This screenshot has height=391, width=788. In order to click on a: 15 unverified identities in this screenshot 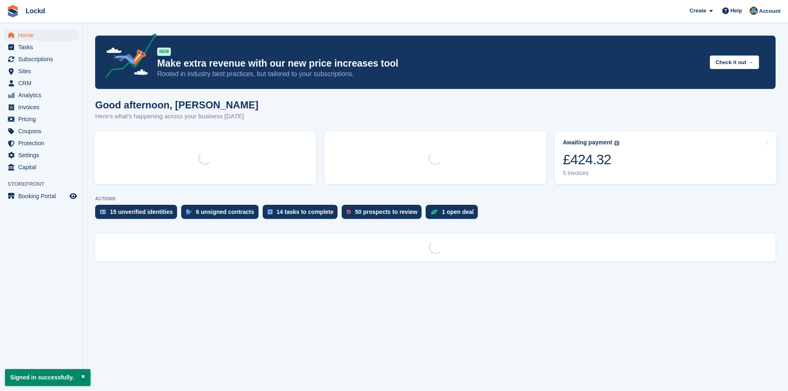, I will do `click(138, 214)`.